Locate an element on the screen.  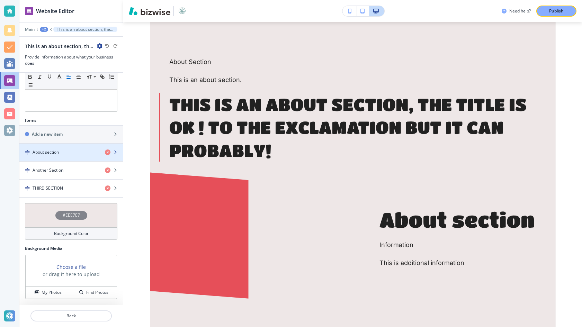
button: This is an about section, the title is ok ! TO THe exclamation but it can probably! is located at coordinates (85, 29).